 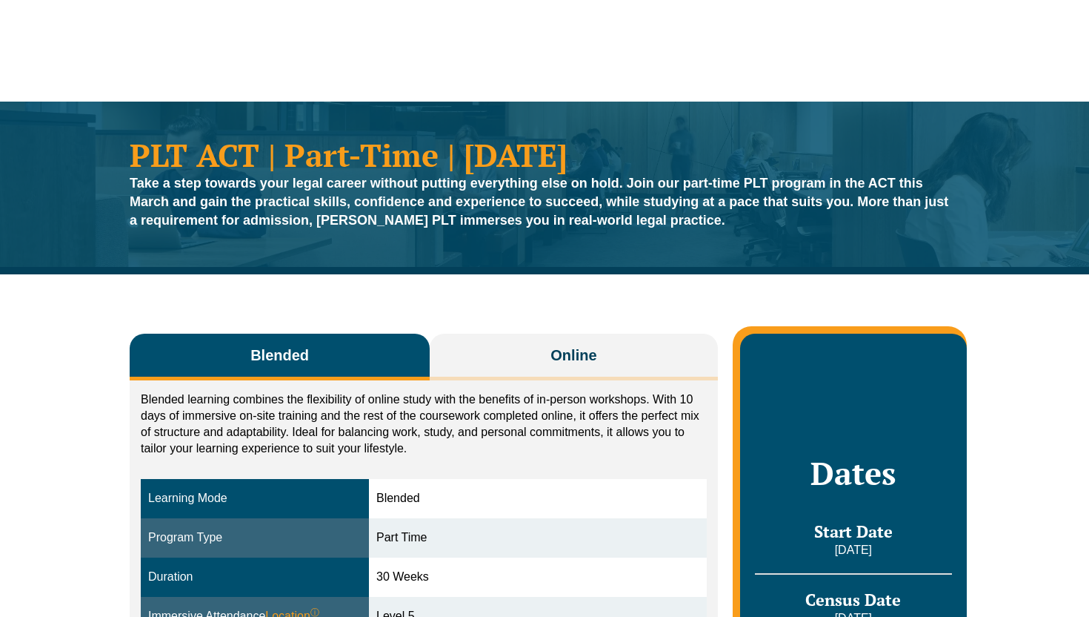 What do you see at coordinates (255, 577) in the screenshot?
I see `div: Duration` at bounding box center [255, 577].